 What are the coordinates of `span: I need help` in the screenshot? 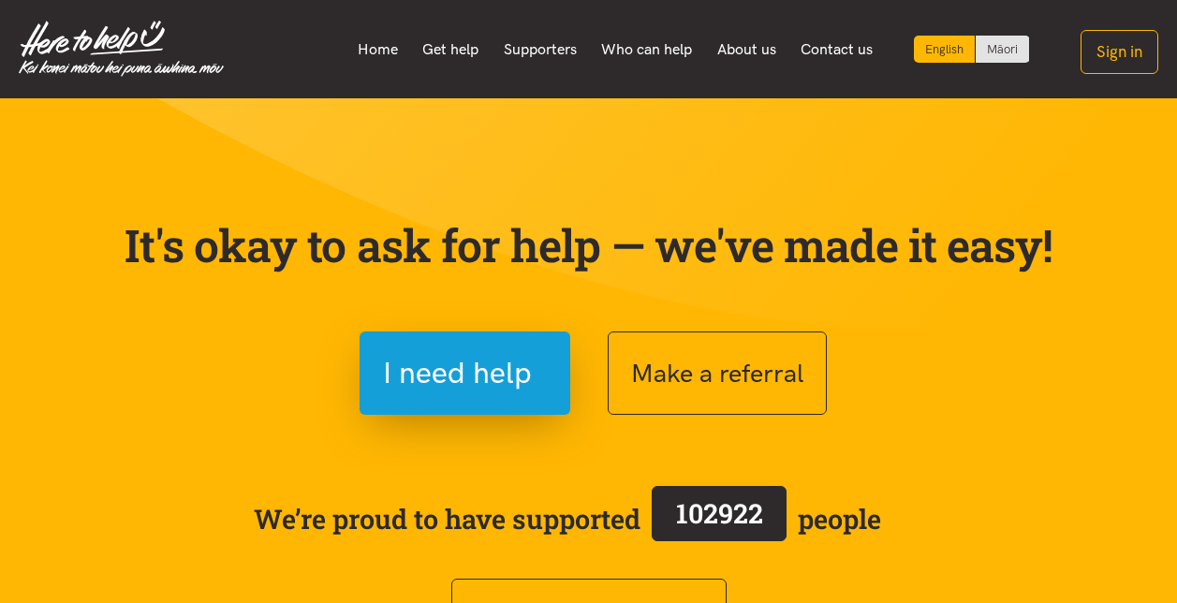 It's located at (457, 373).